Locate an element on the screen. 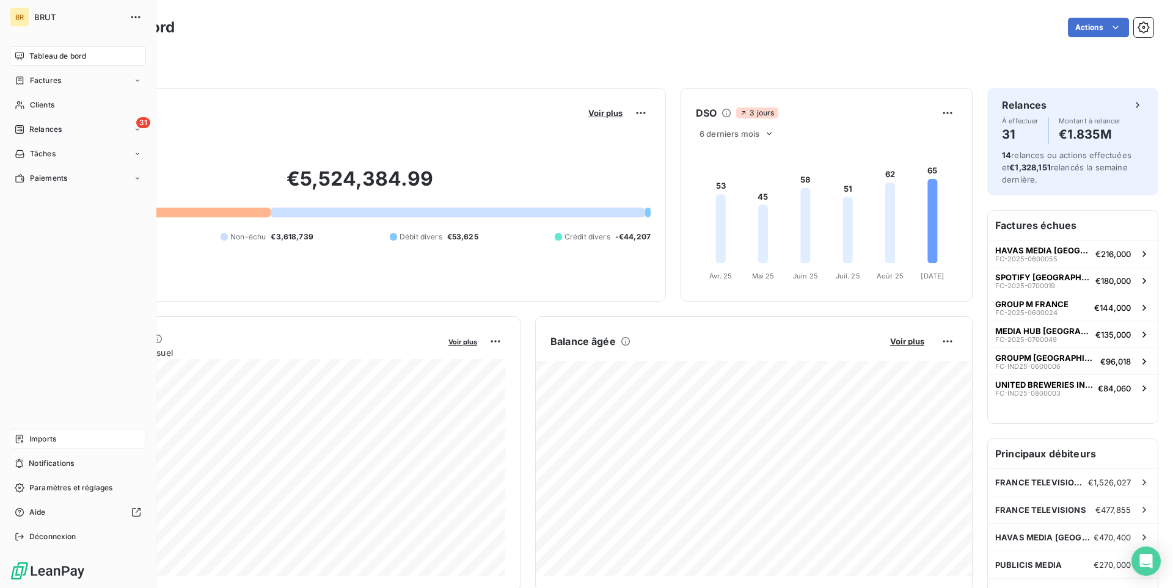 This screenshot has width=1173, height=588. h6: Relances is located at coordinates (1024, 105).